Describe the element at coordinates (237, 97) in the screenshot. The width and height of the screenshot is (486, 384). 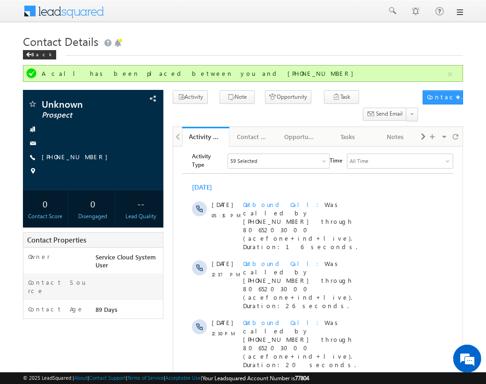
I see `button: Note` at that location.